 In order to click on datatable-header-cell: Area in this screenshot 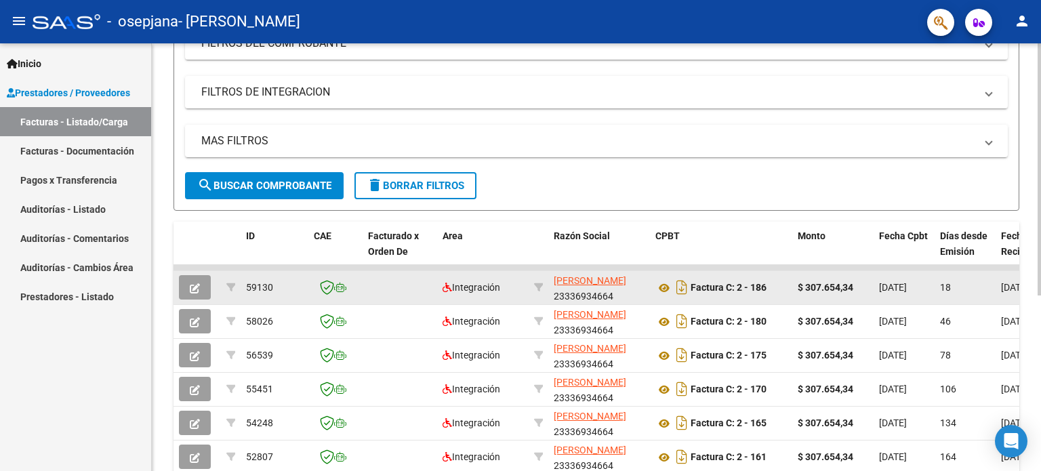, I will do `click(483, 252)`.